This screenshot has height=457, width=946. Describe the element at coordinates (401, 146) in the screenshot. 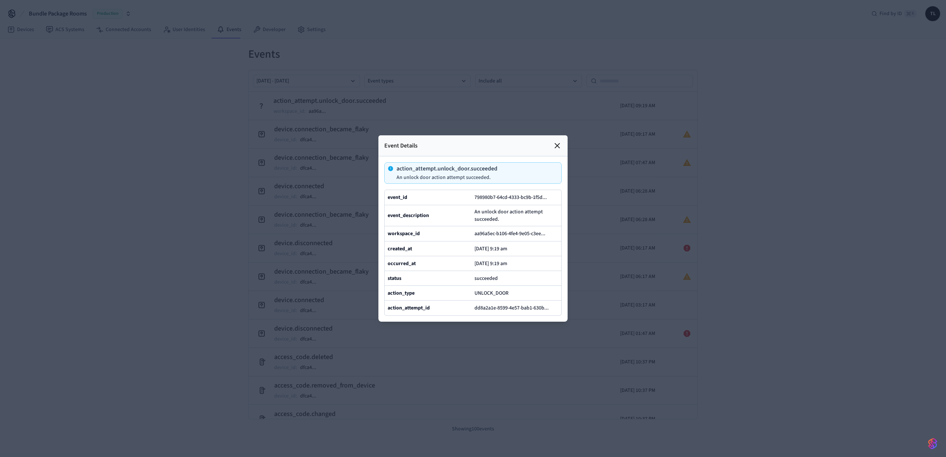

I see `p: Event Details` at that location.